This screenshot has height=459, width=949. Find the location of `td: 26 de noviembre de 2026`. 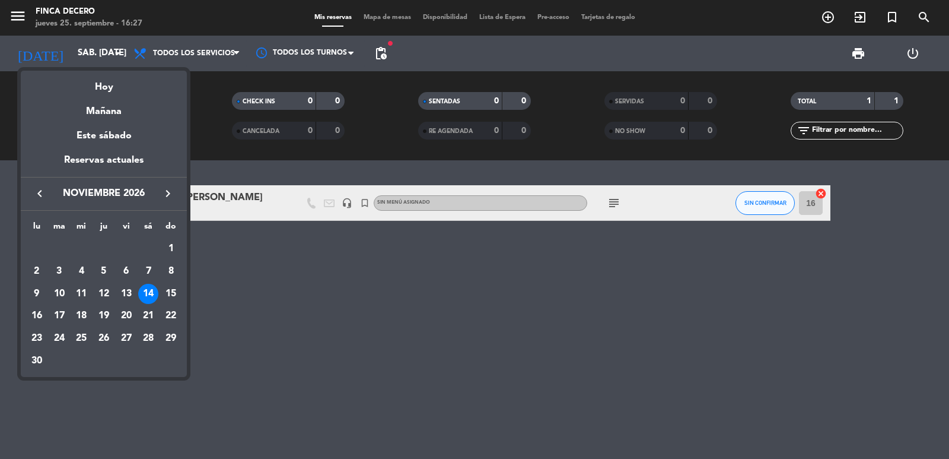

td: 26 de noviembre de 2026 is located at coordinates (104, 338).